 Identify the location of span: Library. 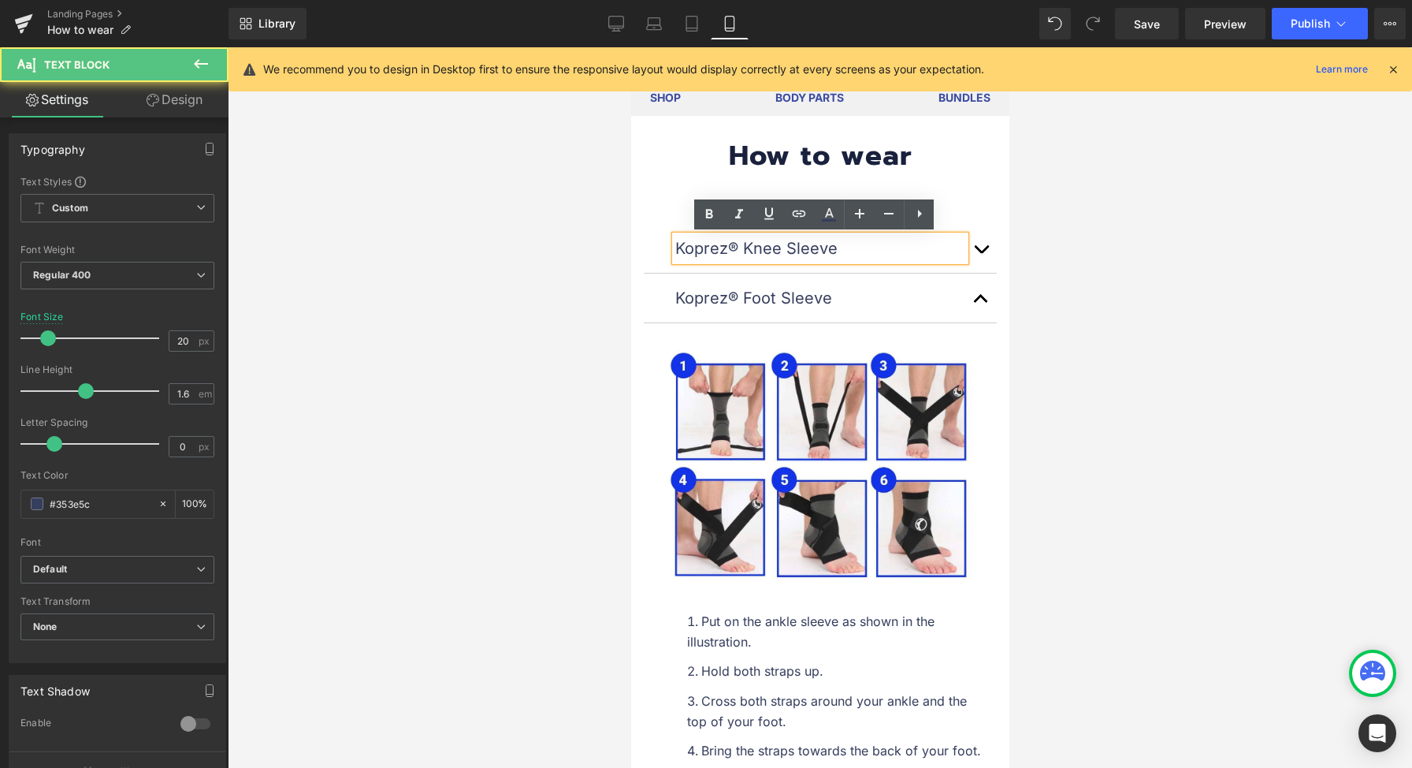
(277, 24).